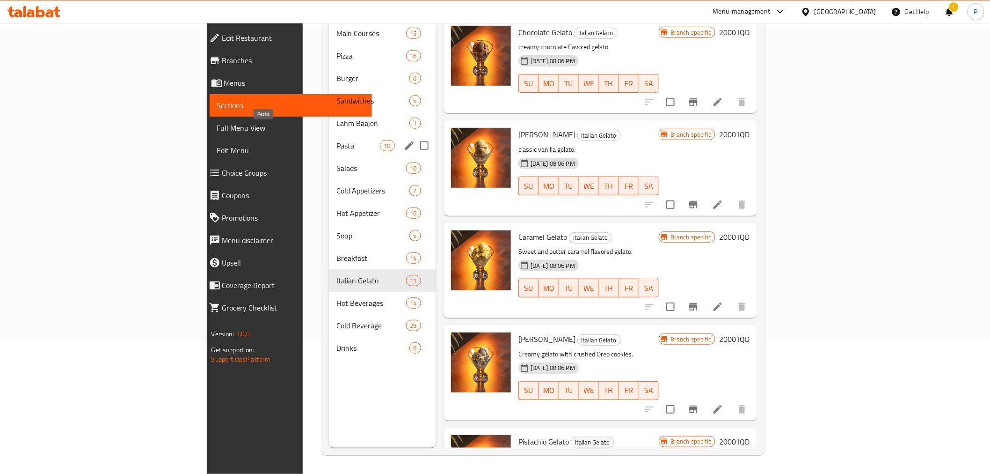 The height and width of the screenshot is (474, 990). I want to click on span: TH, so click(609, 83).